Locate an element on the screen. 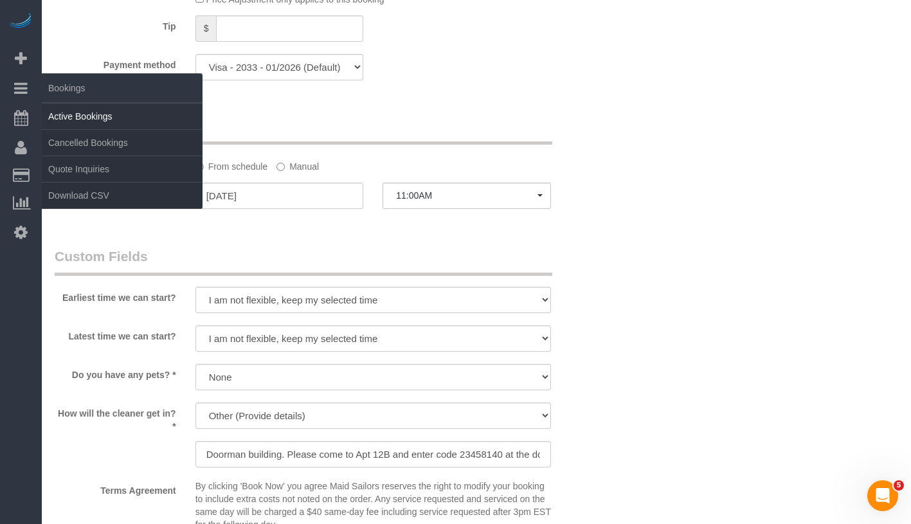  legend: Custom Fields is located at coordinates (303, 261).